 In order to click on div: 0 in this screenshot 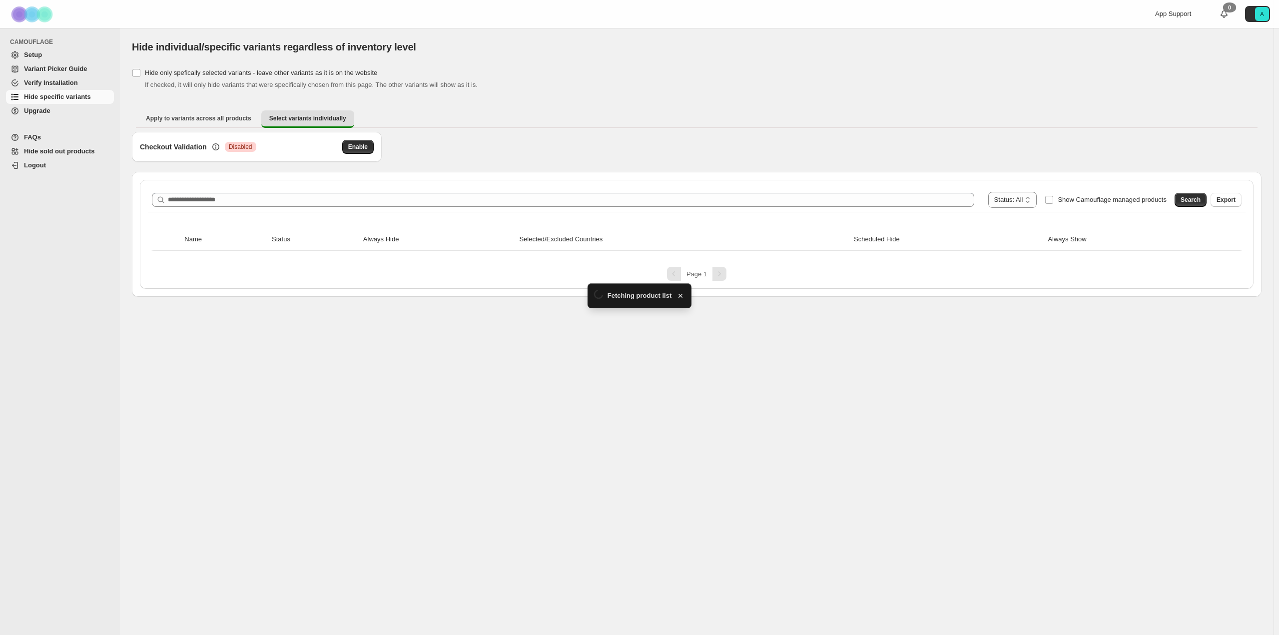, I will do `click(1230, 7)`.